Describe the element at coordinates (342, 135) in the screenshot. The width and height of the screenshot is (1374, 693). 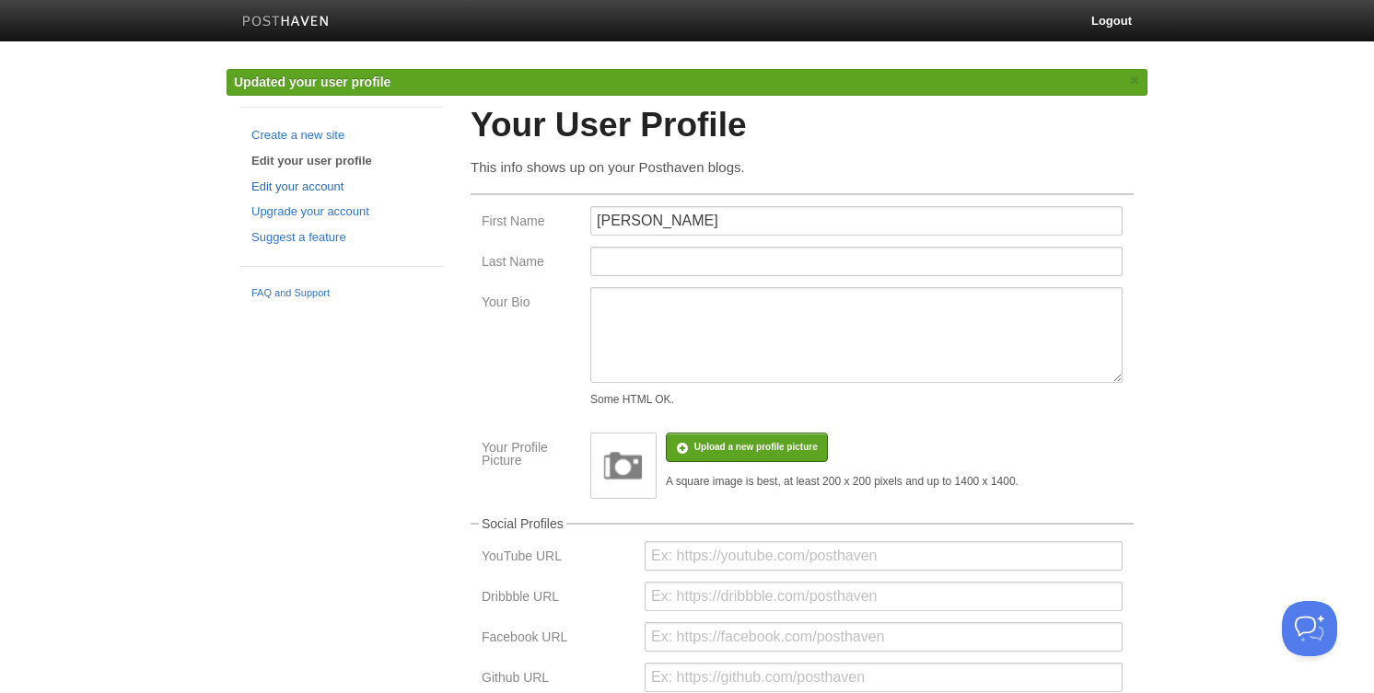
I see `a: Create a new site` at that location.